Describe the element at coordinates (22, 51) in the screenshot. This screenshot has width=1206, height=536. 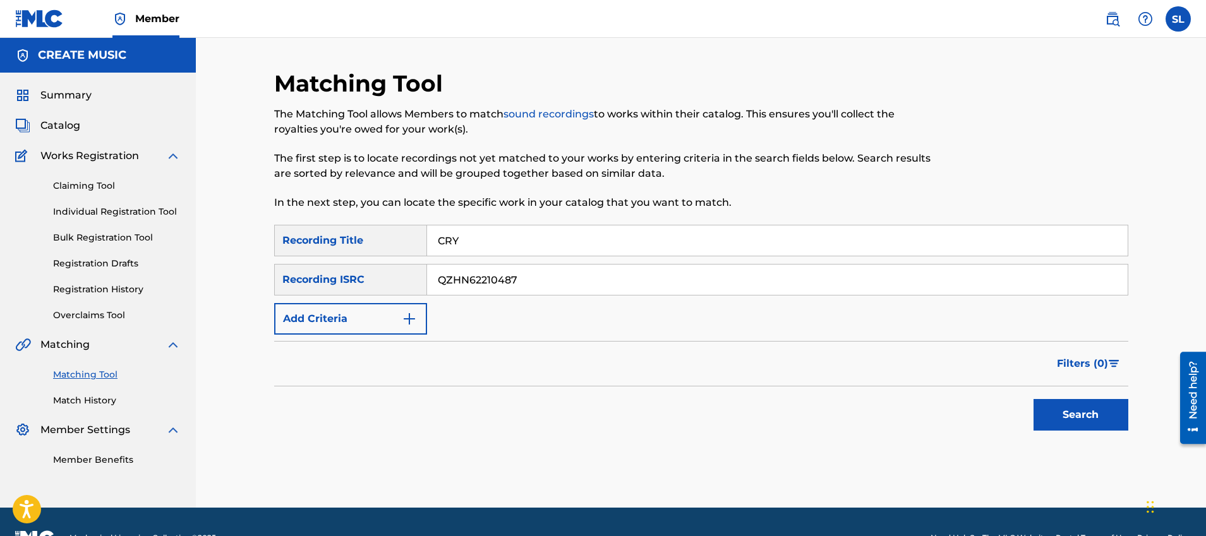
I see `div: Open Resource Center` at that location.